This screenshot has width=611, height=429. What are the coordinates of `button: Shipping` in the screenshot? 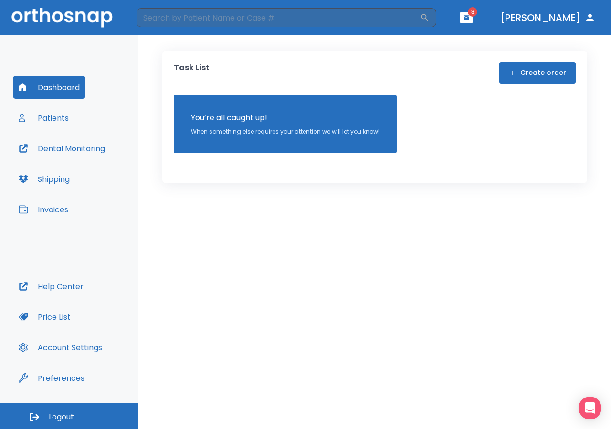 It's located at (44, 179).